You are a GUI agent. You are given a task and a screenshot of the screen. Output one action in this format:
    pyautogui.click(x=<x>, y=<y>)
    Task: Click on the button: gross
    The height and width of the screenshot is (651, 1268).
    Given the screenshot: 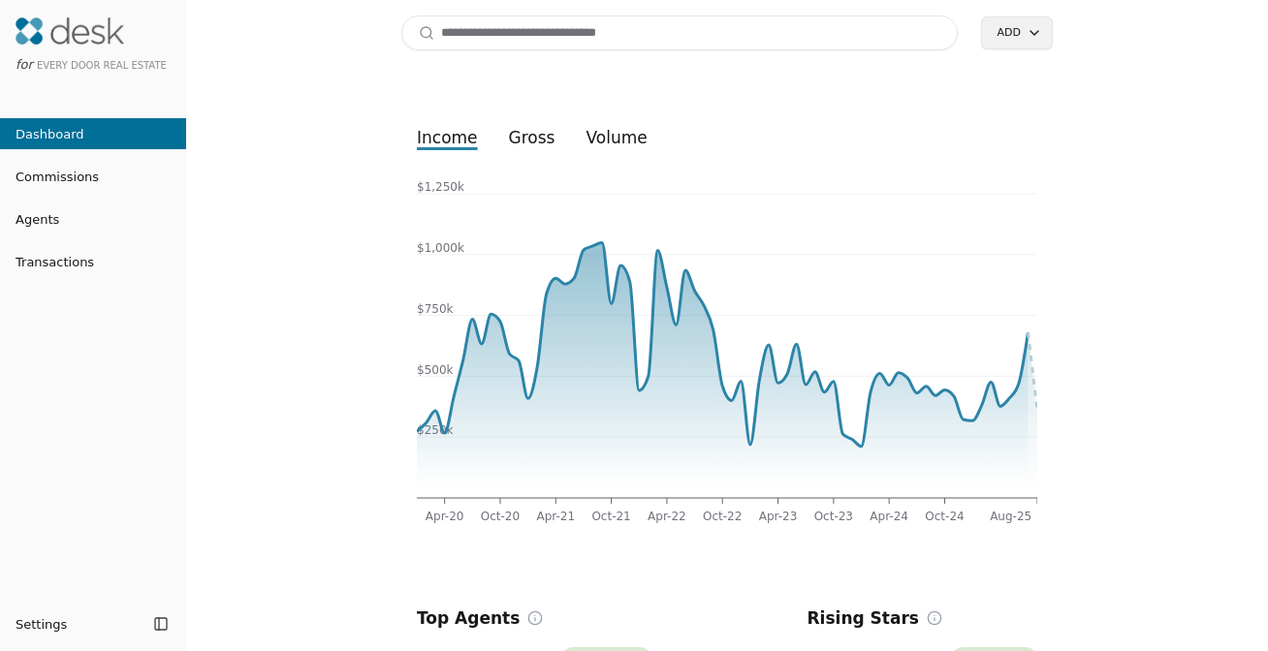 What is the action you would take?
    pyautogui.click(x=532, y=138)
    